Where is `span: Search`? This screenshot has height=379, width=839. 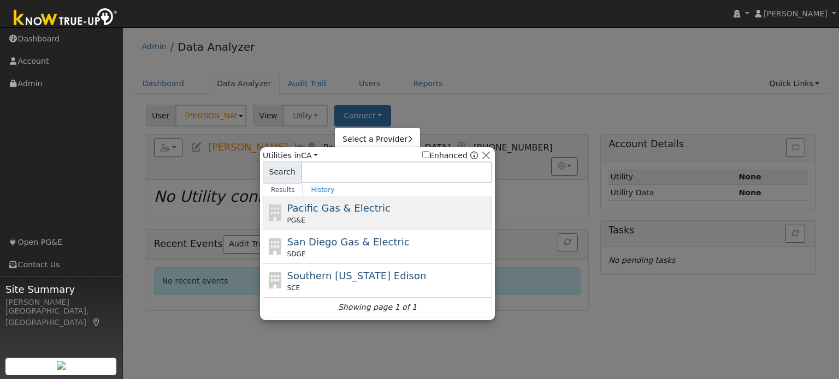
span: Search is located at coordinates (282, 173).